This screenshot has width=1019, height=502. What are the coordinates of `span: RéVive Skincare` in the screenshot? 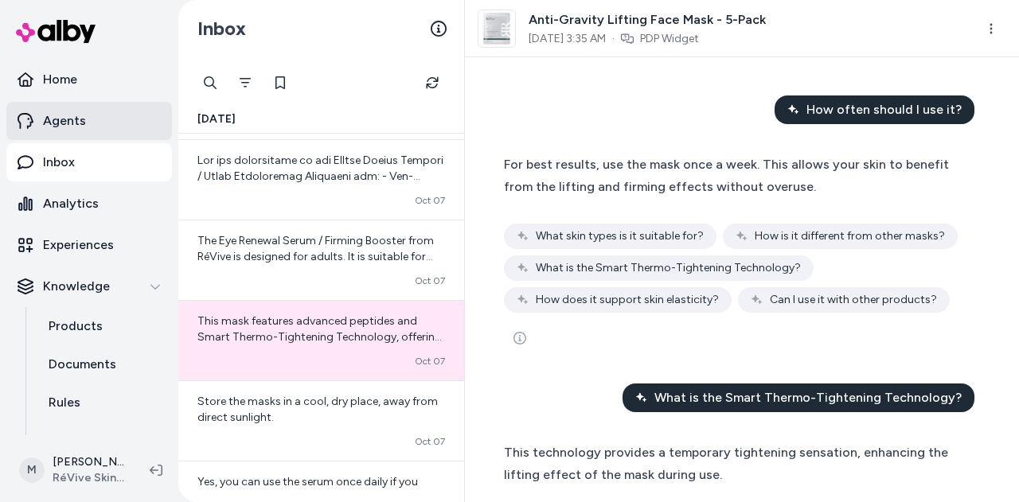 It's located at (88, 479).